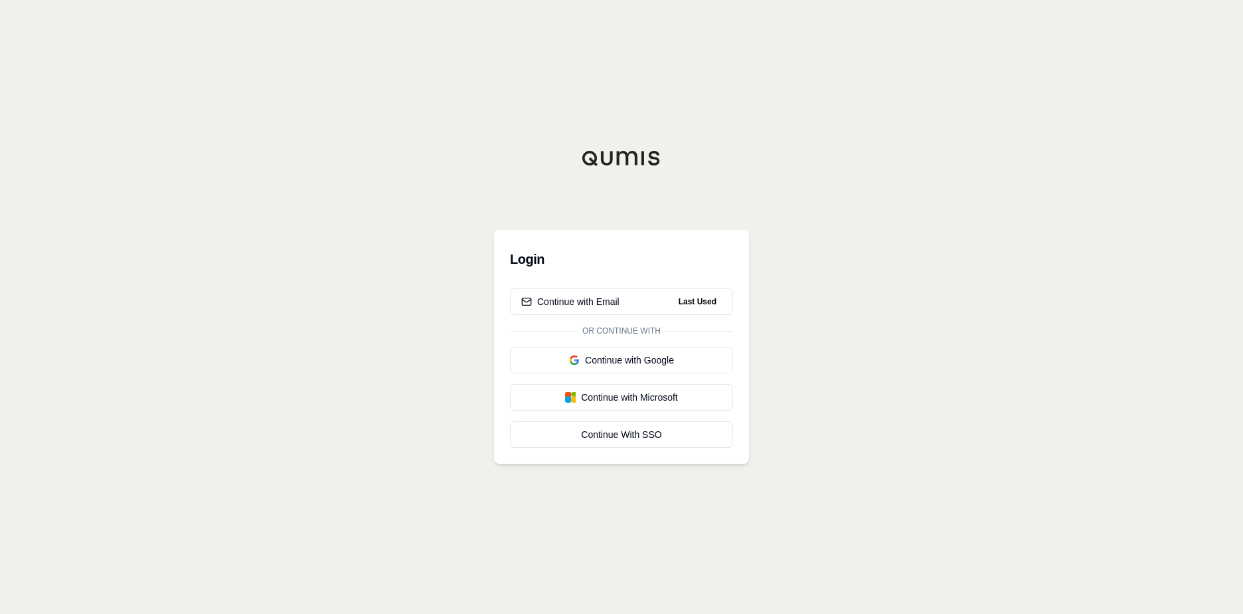 The width and height of the screenshot is (1243, 614). I want to click on button: Continue with Google, so click(622, 360).